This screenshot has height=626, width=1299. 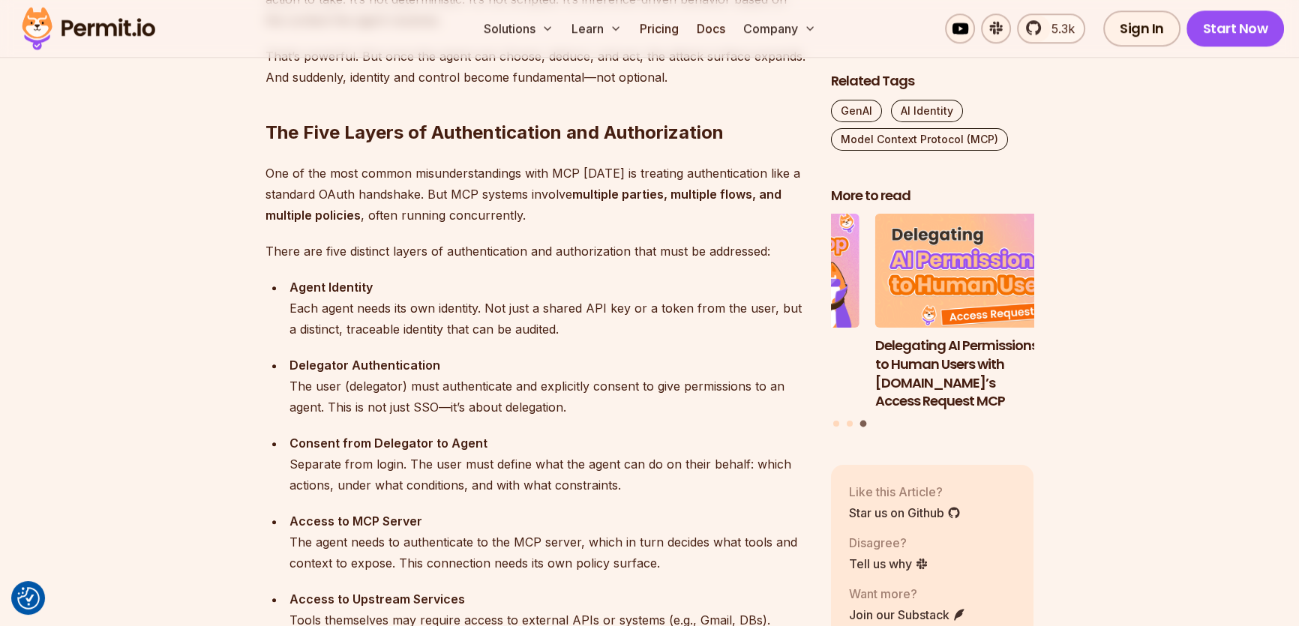 What do you see at coordinates (889, 564) in the screenshot?
I see `a: Tell us why` at bounding box center [889, 564].